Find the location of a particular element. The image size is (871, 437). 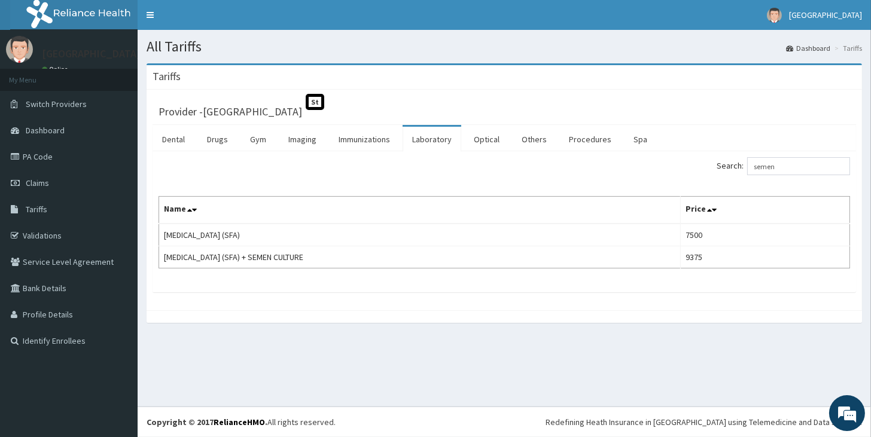

a: Immunizations is located at coordinates (364, 139).